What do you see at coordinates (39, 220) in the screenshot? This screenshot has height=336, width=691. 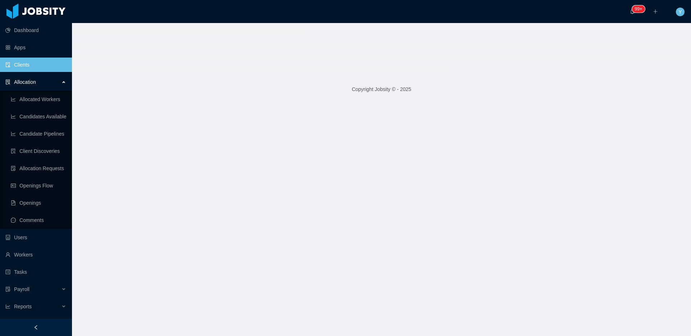 I see `a: icon: messageComments` at bounding box center [39, 220].